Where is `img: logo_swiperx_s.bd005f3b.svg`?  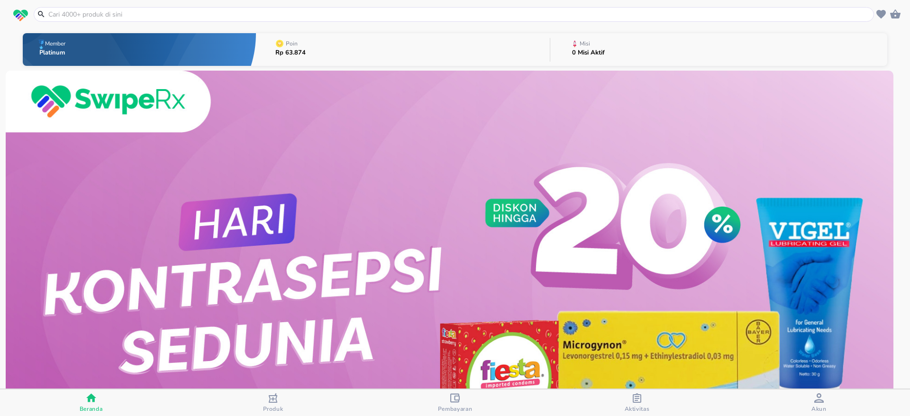 img: logo_swiperx_s.bd005f3b.svg is located at coordinates (20, 16).